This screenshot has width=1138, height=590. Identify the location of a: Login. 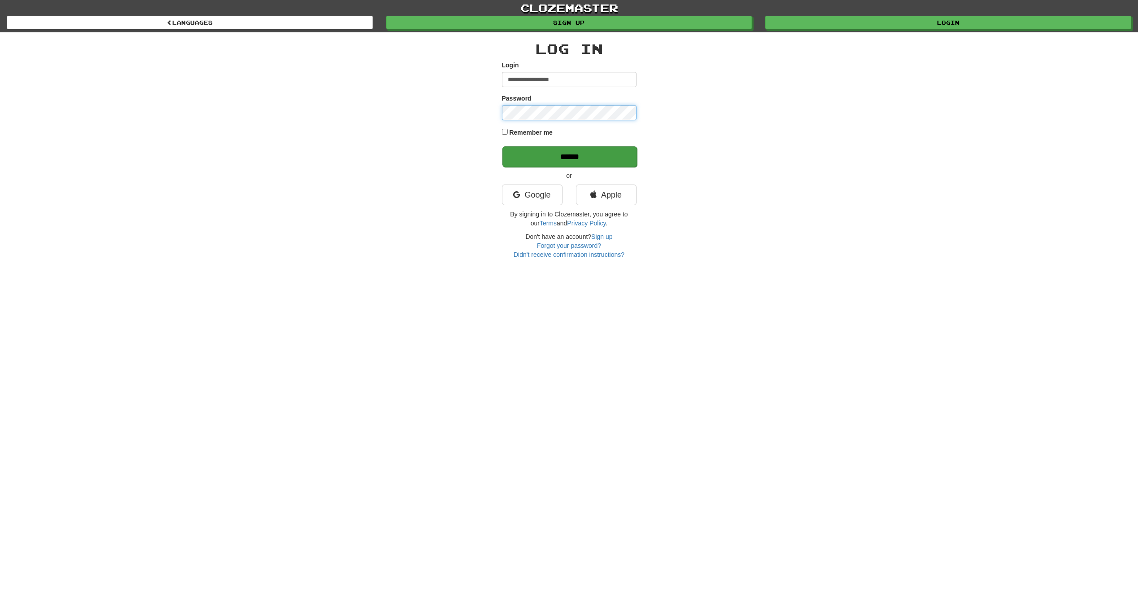
(949, 22).